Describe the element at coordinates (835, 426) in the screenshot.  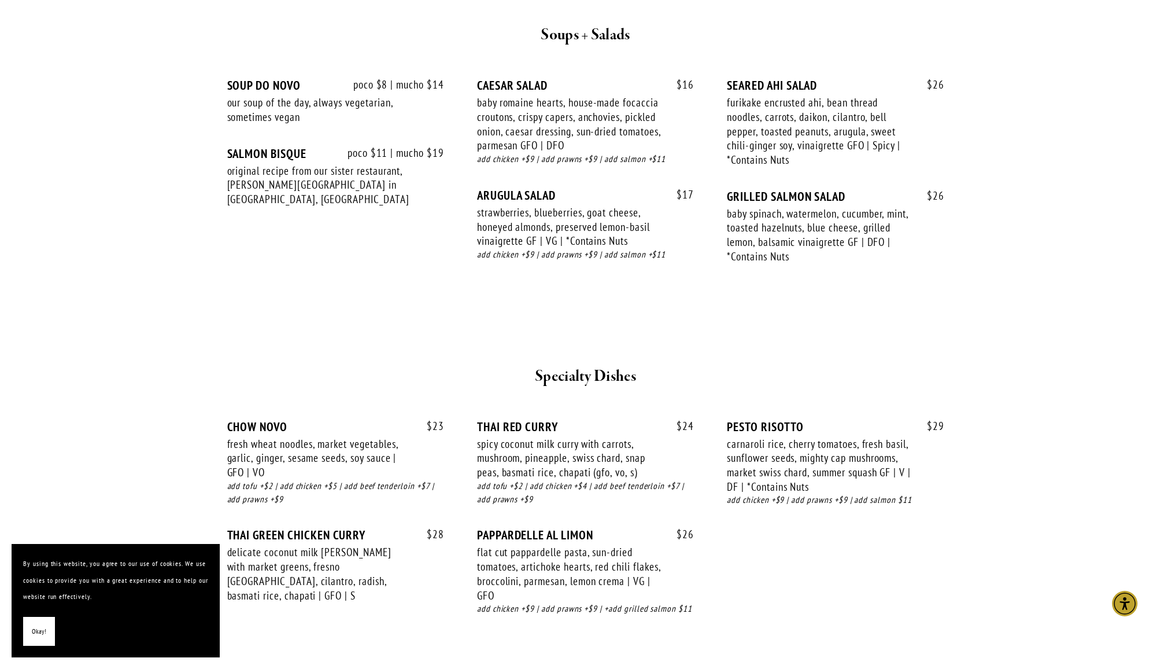
I see `div: PESTO RISOTTO` at that location.